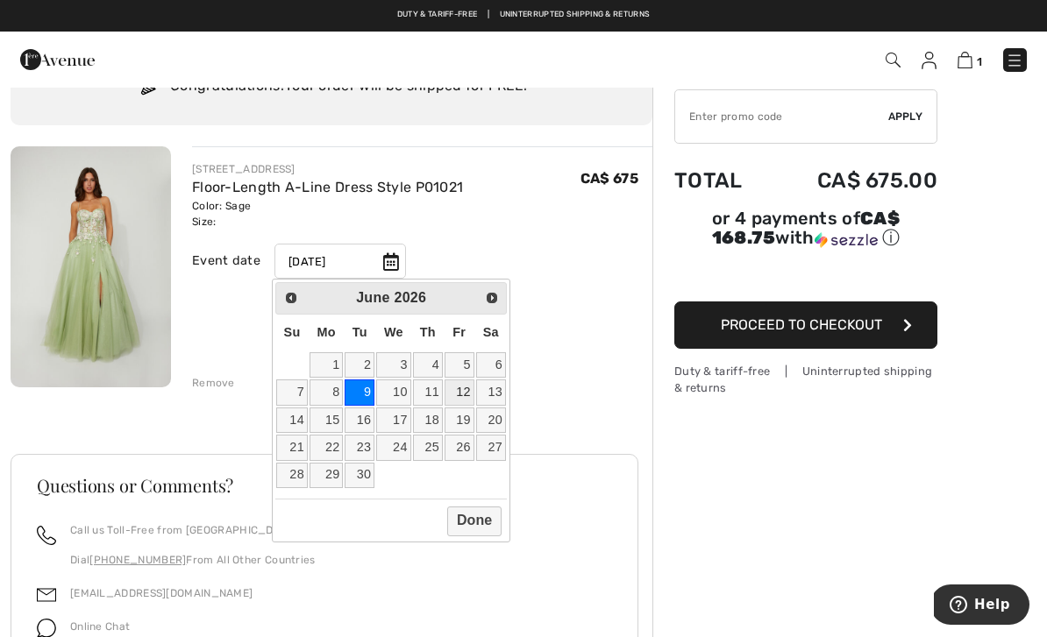 The height and width of the screenshot is (637, 1047). I want to click on a: 30, so click(359, 475).